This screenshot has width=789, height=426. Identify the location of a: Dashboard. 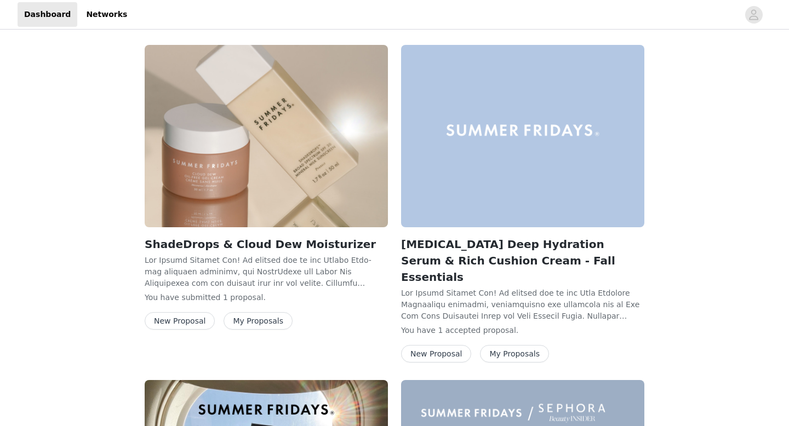
(47, 14).